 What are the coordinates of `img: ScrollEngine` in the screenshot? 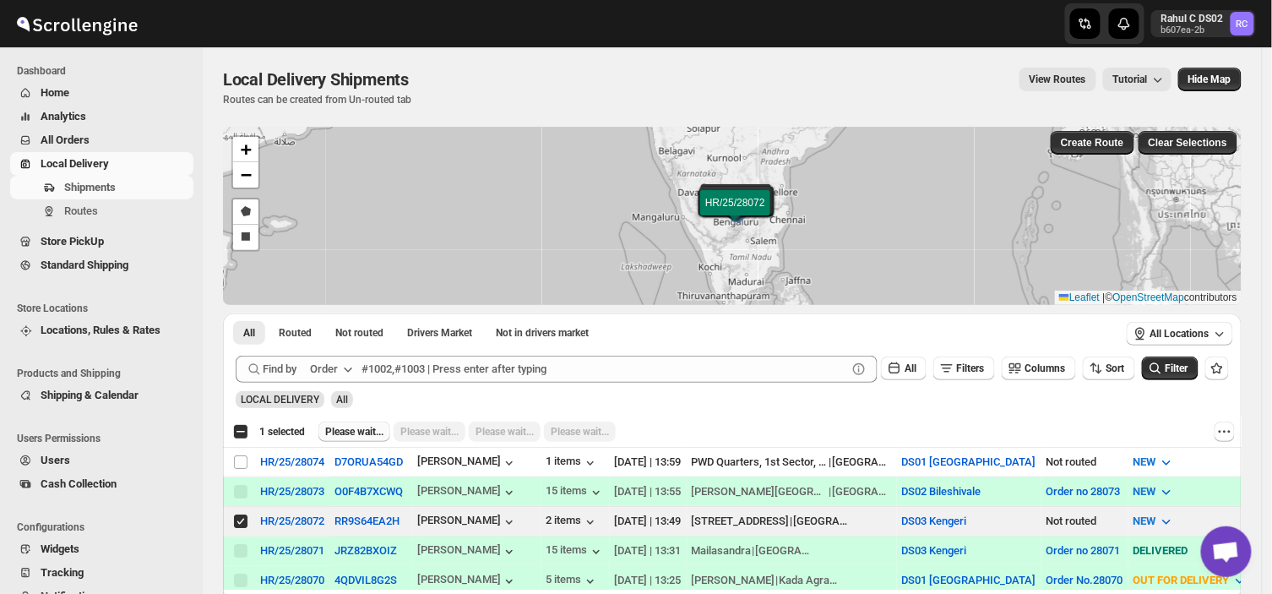 It's located at (77, 24).